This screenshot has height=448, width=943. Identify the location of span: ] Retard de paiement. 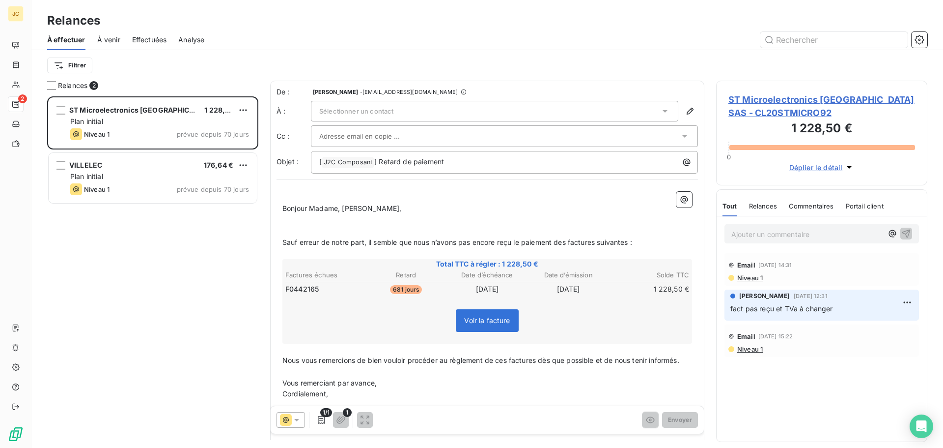
(409, 161).